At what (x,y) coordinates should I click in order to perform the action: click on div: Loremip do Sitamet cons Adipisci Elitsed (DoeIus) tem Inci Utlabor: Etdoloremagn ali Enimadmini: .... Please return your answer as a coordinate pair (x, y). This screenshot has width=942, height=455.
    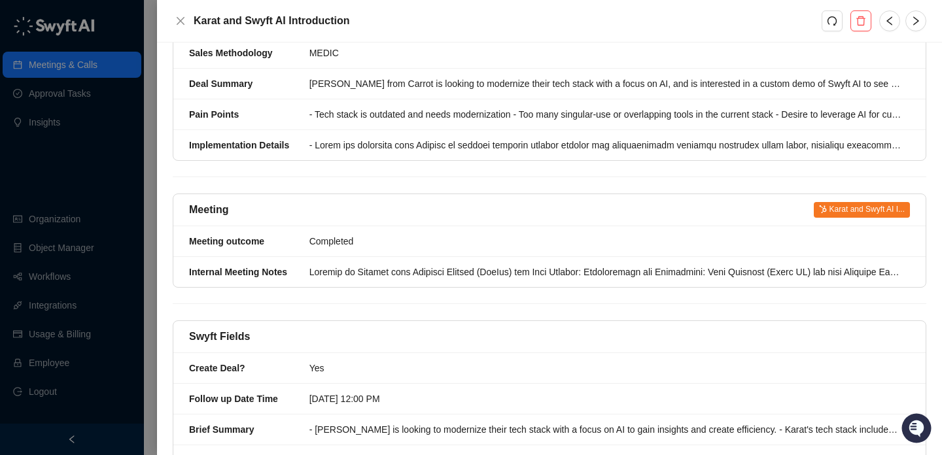
    Looking at the image, I should click on (606, 272).